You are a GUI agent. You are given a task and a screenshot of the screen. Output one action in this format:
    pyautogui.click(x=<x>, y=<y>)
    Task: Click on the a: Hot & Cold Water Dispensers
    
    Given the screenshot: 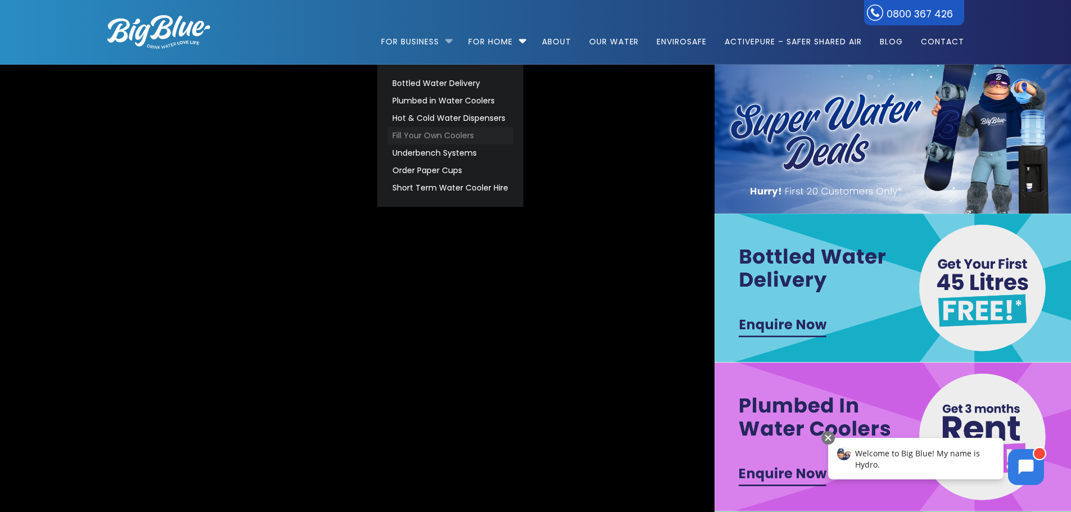 What is the action you would take?
    pyautogui.click(x=450, y=118)
    